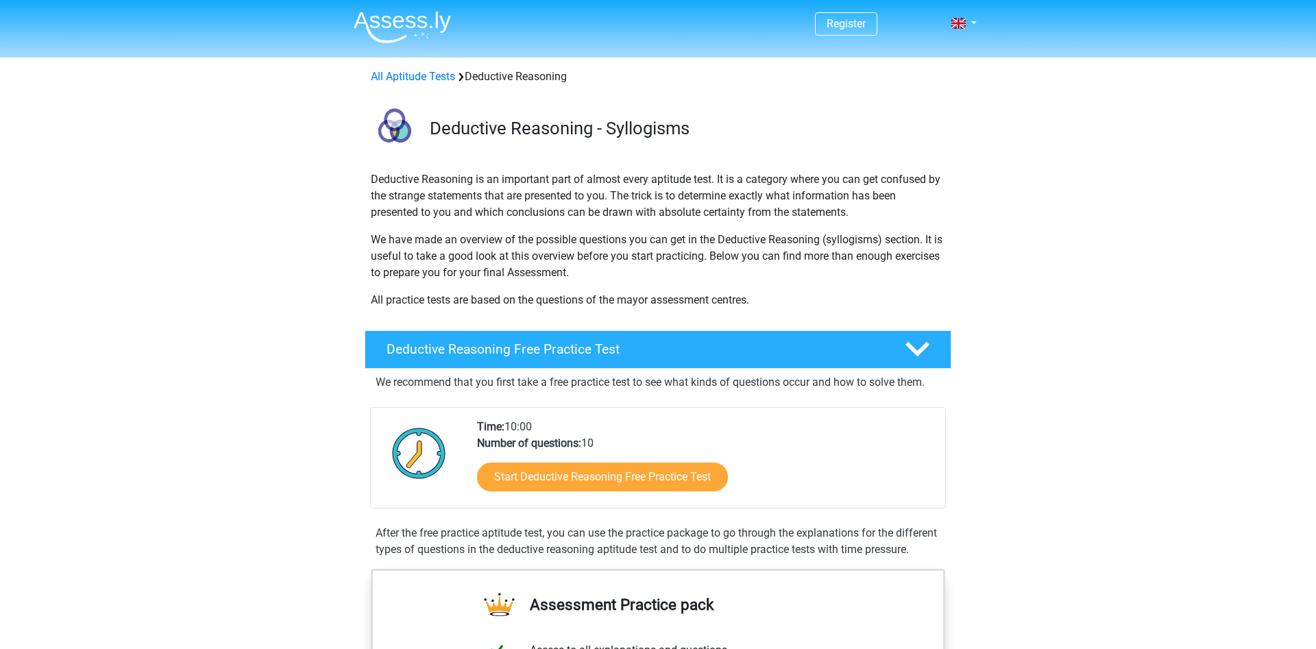 This screenshot has width=1316, height=649. I want to click on p: Deductive Reasoning is an important part of almost every aptitude test. It is a category where yo..., so click(658, 196).